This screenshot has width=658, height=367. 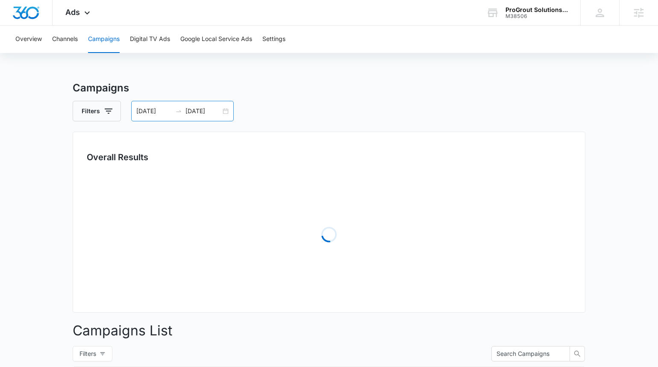 What do you see at coordinates (179, 111) in the screenshot?
I see `span: swap-right` at bounding box center [179, 111].